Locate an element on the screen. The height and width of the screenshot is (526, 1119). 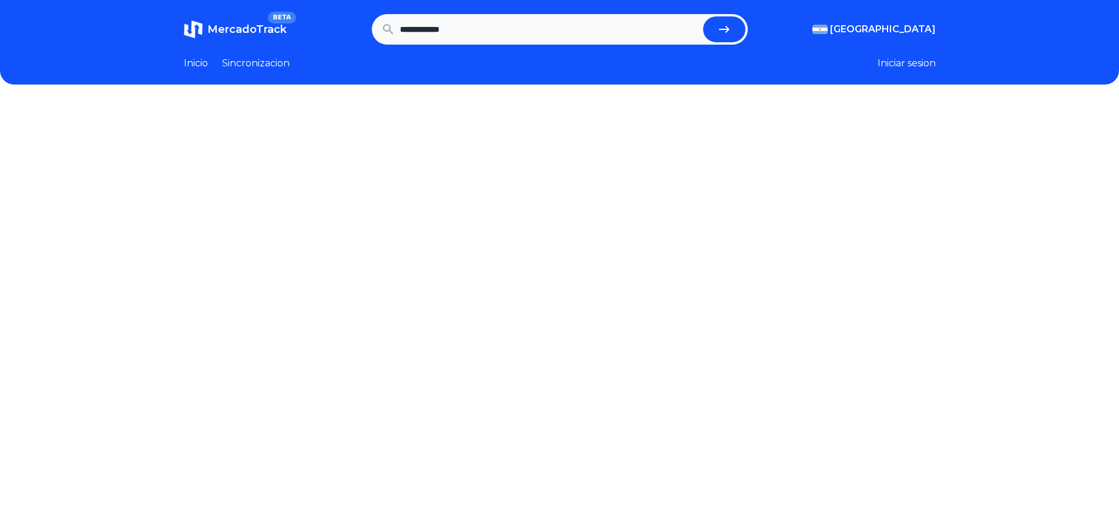
img: Argentina is located at coordinates (820, 29).